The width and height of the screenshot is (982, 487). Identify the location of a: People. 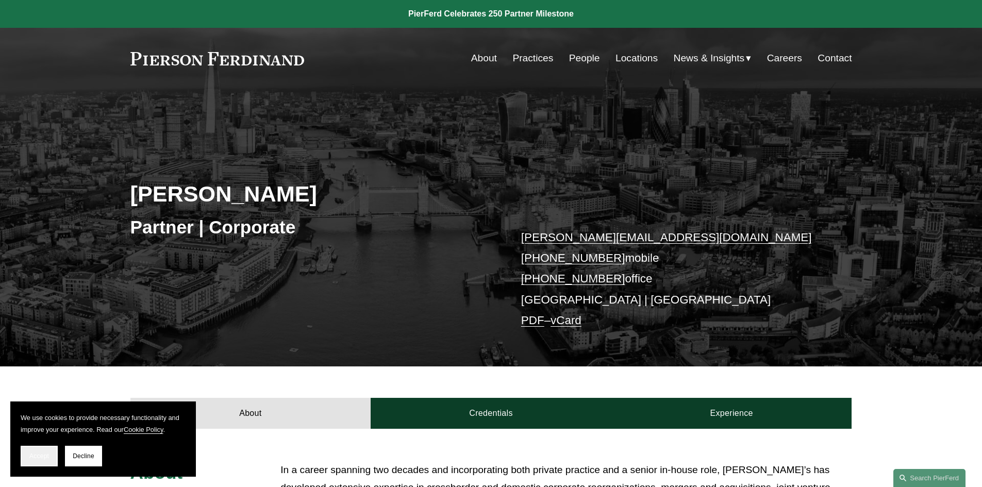
(585, 58).